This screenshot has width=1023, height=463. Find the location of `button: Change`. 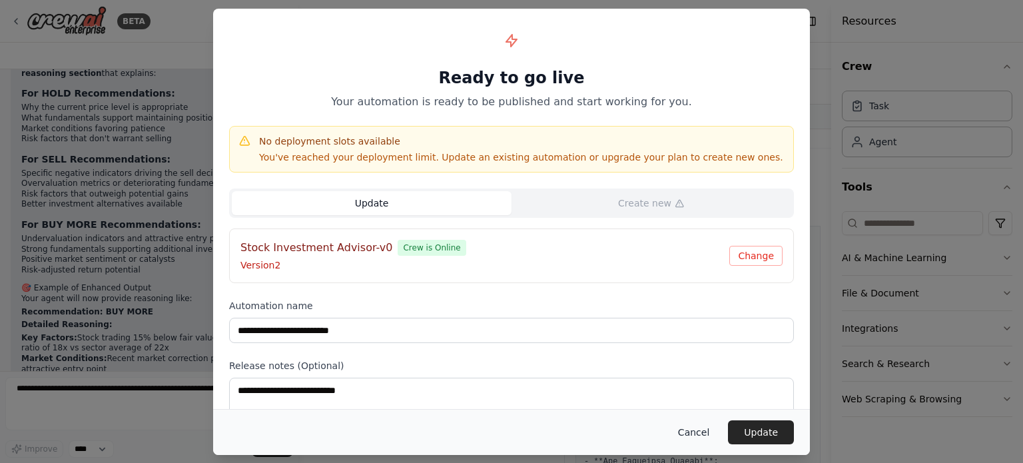

button: Change is located at coordinates (756, 256).